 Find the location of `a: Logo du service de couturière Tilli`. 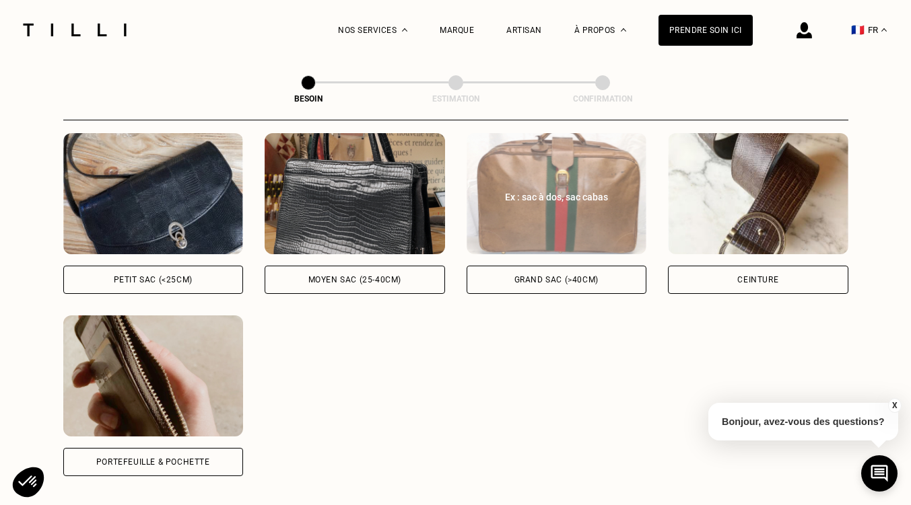

a: Logo du service de couturière Tilli is located at coordinates (75, 30).